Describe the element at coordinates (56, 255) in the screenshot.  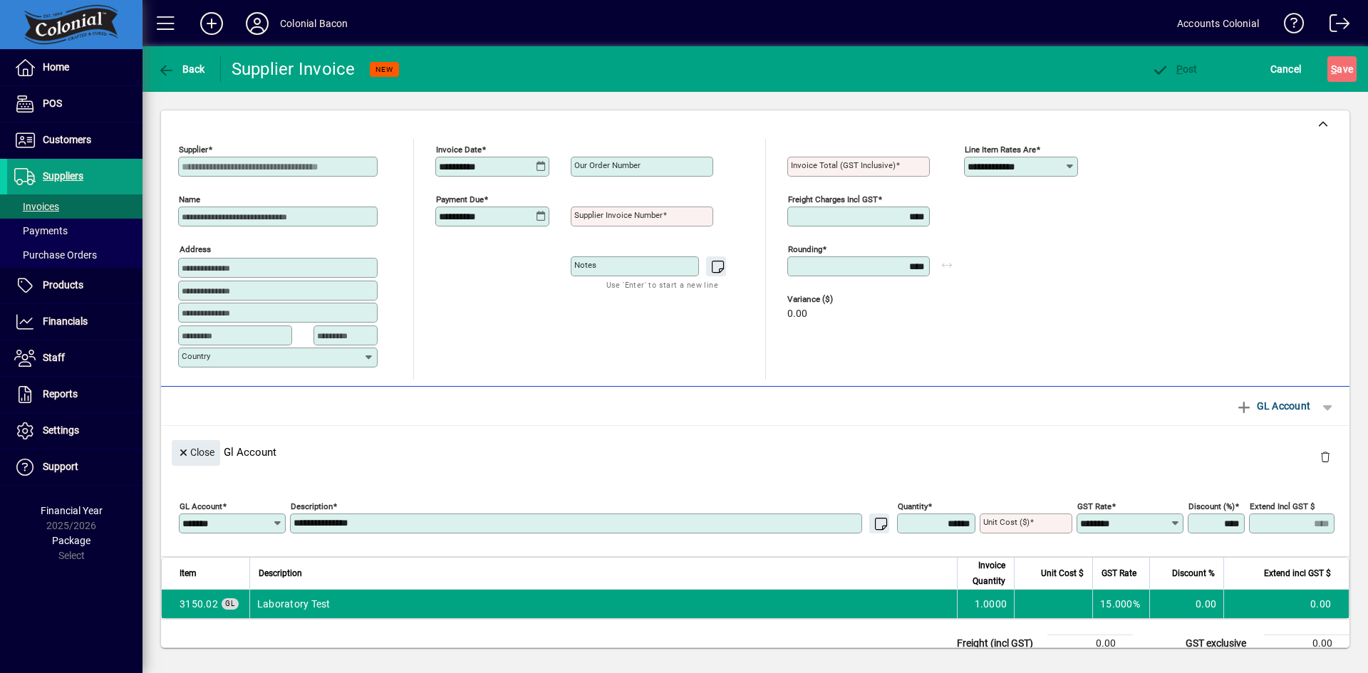
I see `span: Purchase Orders` at that location.